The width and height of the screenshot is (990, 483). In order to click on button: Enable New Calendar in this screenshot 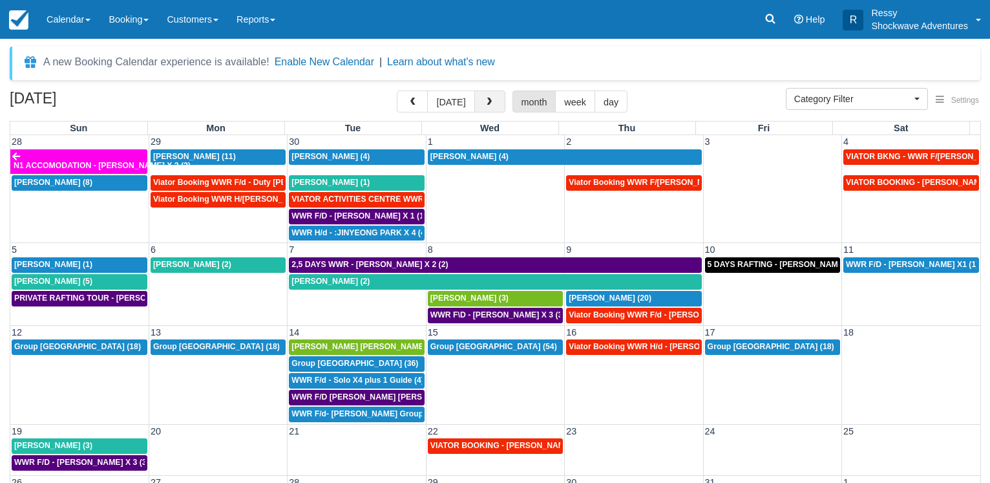, I will do `click(324, 62)`.